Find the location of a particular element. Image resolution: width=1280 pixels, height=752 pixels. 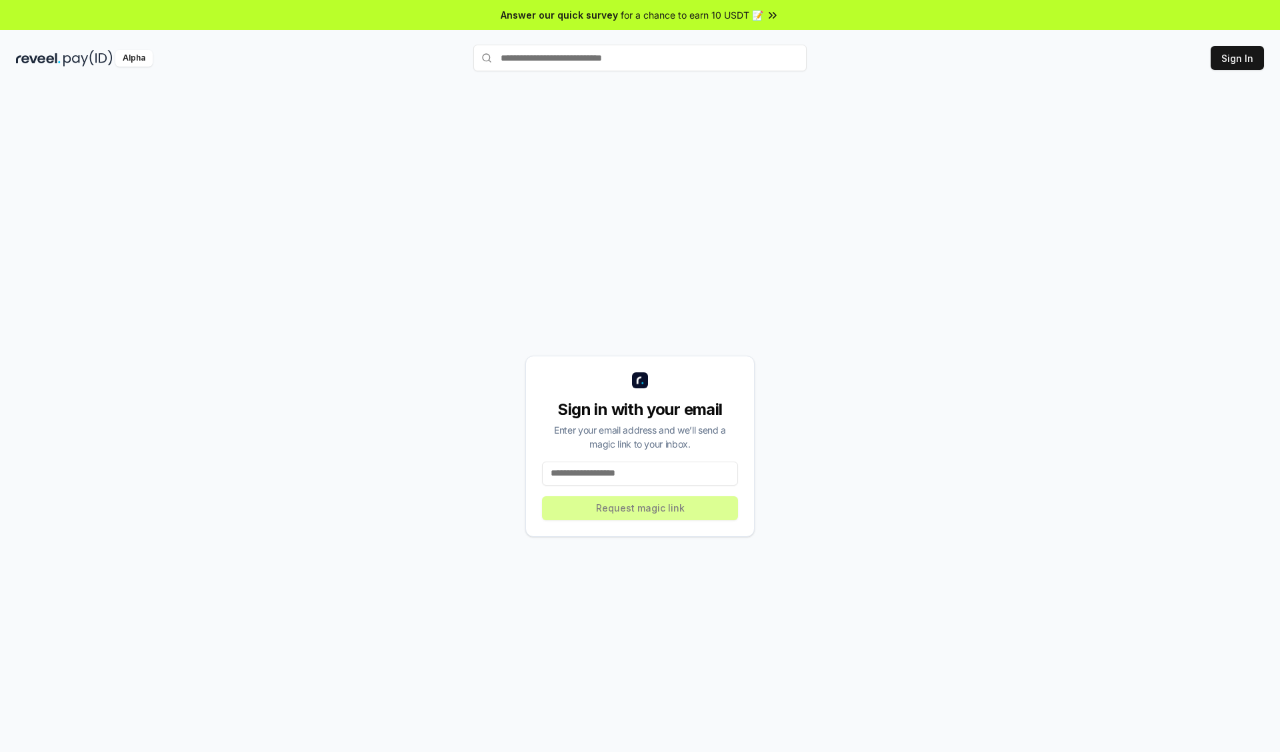

img: pay_id is located at coordinates (88, 58).